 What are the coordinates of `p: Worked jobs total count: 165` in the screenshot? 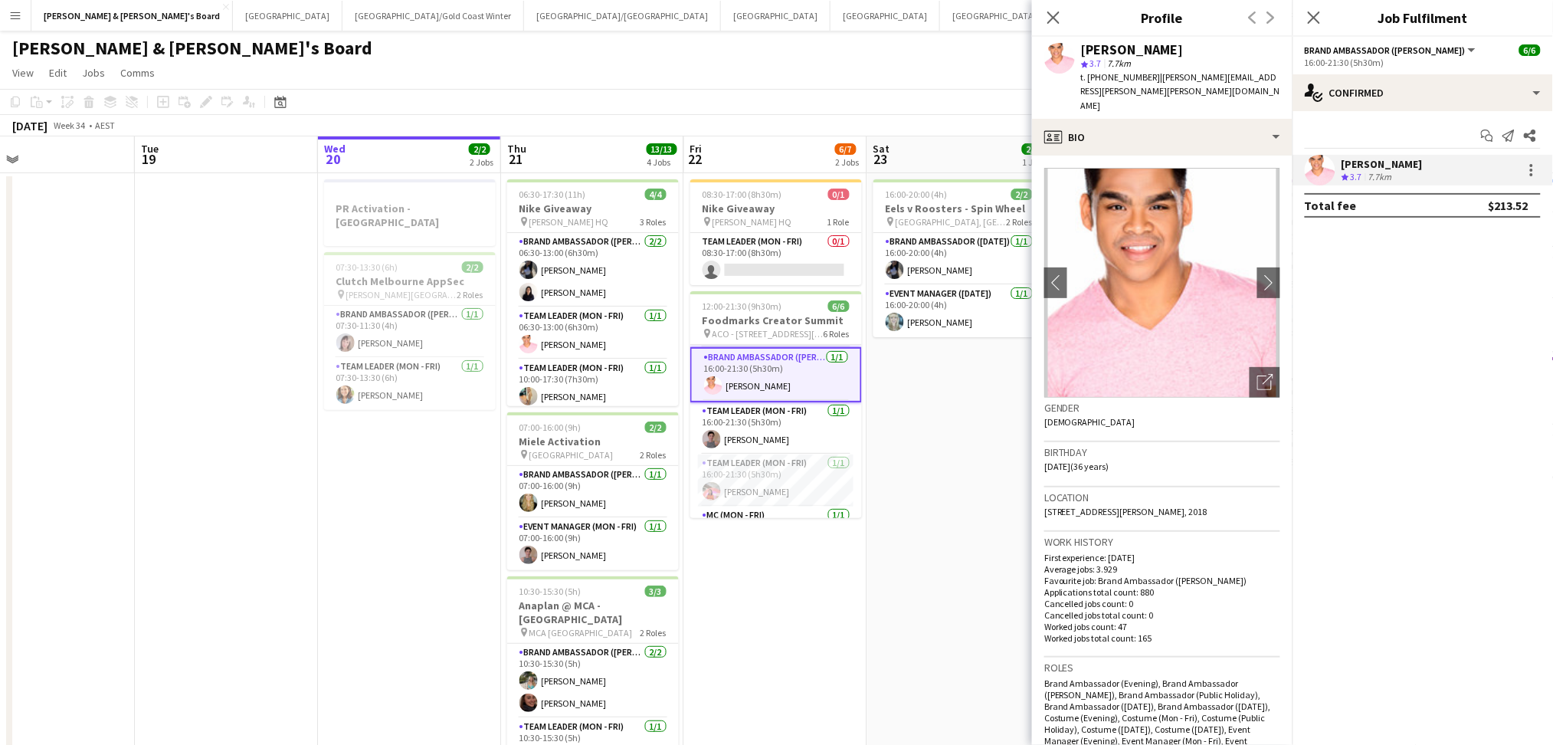 It's located at (1163, 638).